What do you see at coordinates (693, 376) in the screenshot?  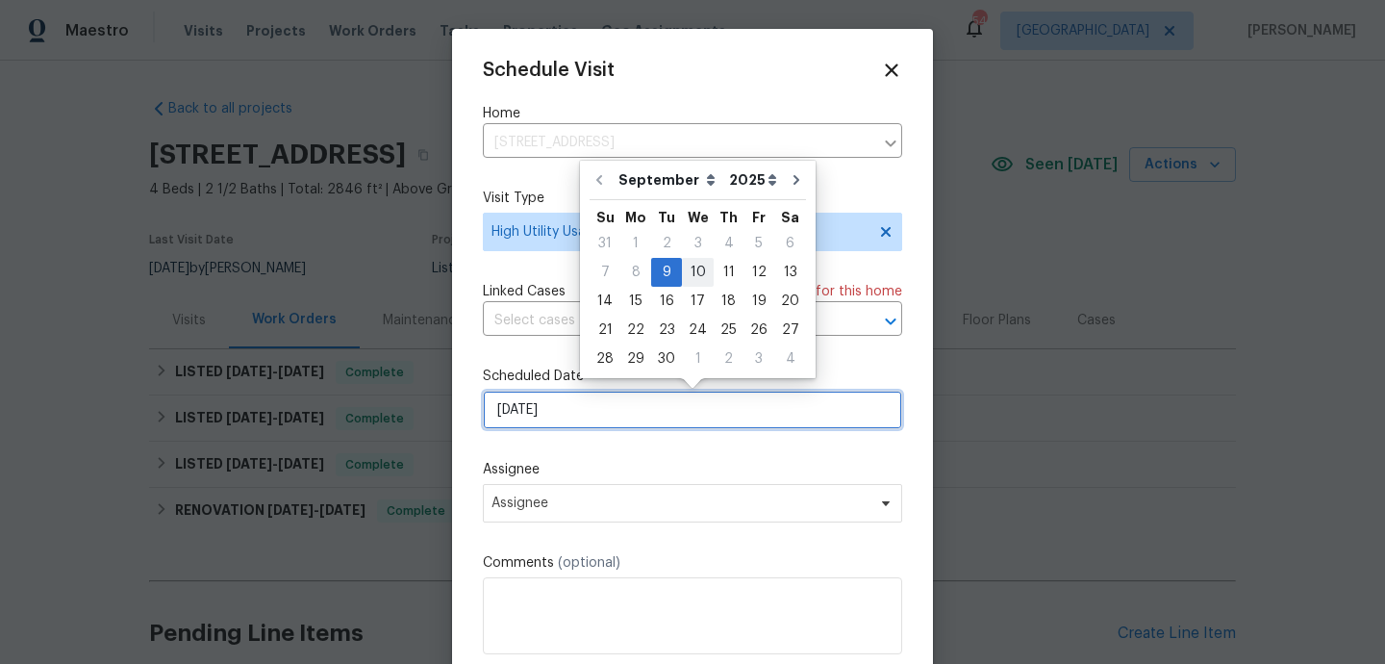 I see `label: Scheduled Date` at bounding box center [693, 376].